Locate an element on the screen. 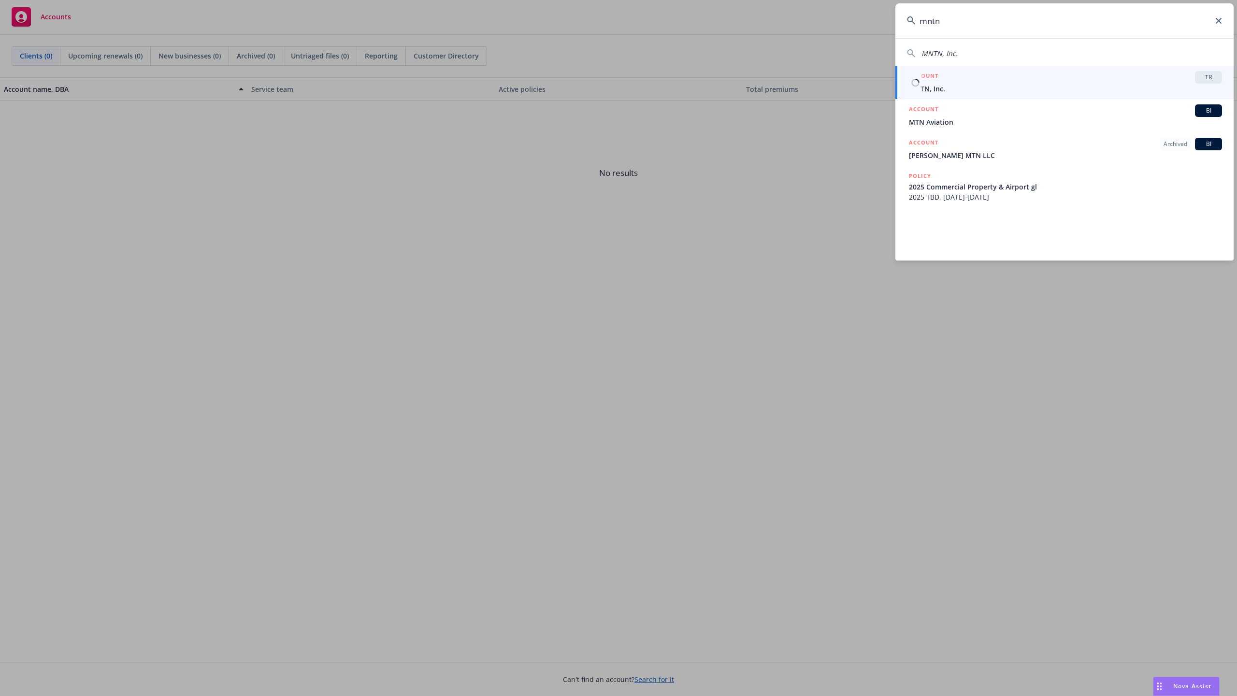 This screenshot has width=1237, height=696. span: 2025 Commercial Property & Airport gl is located at coordinates (1065, 186).